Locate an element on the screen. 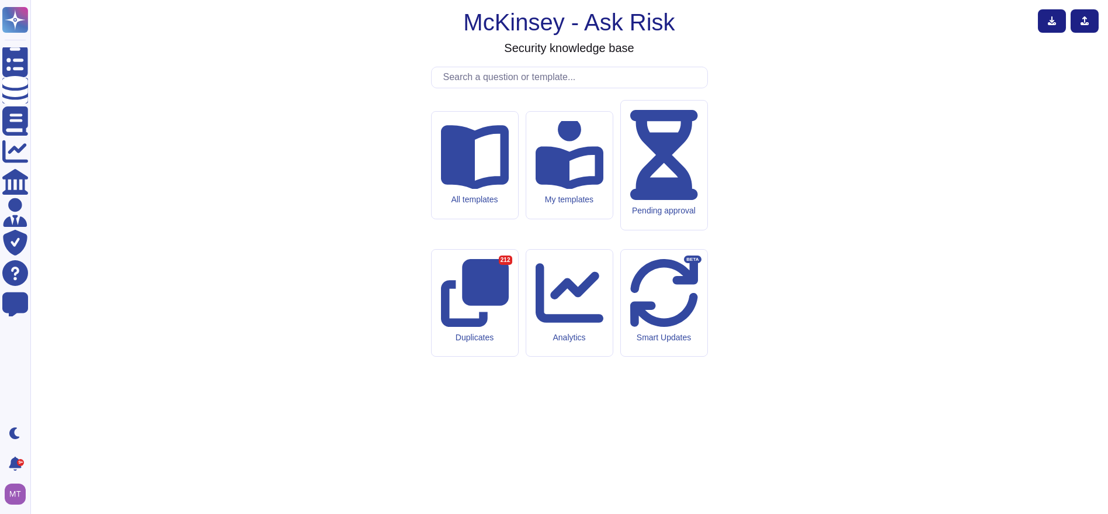 This screenshot has height=514, width=1108. div: BETA is located at coordinates (692, 259).